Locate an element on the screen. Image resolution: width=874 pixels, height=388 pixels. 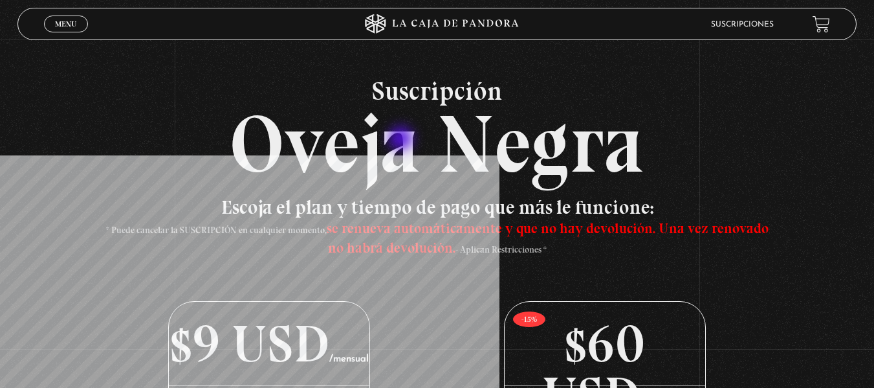
p: $9 USD is located at coordinates (269, 344).